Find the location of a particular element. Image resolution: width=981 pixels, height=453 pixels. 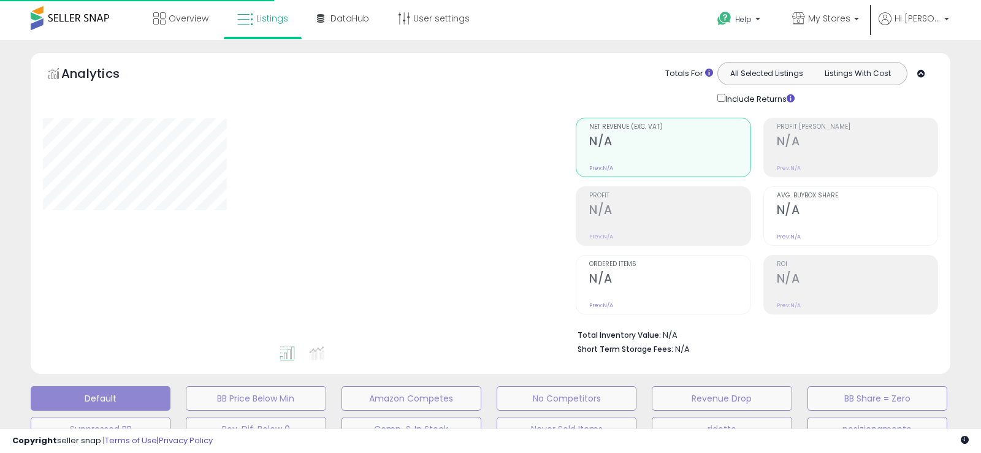

button: posizionamento is located at coordinates (877, 429).